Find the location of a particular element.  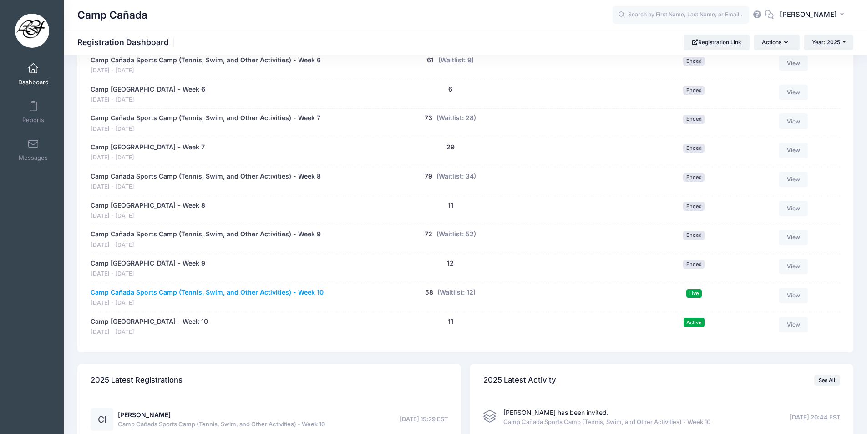

button: (Waitlist: 12) is located at coordinates (456, 292).